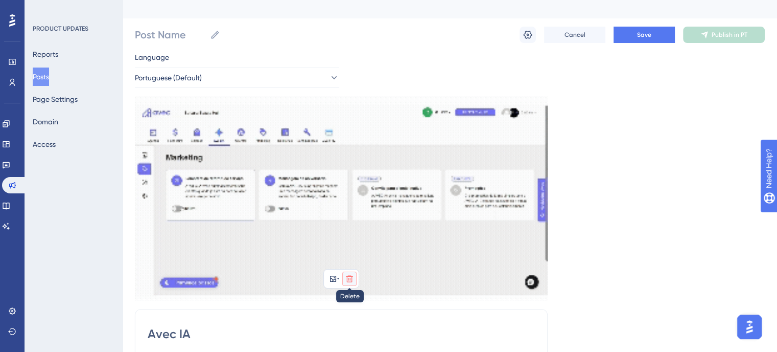 This screenshot has height=352, width=777. What do you see at coordinates (724, 35) in the screenshot?
I see `button: Publish in PT` at bounding box center [724, 35].